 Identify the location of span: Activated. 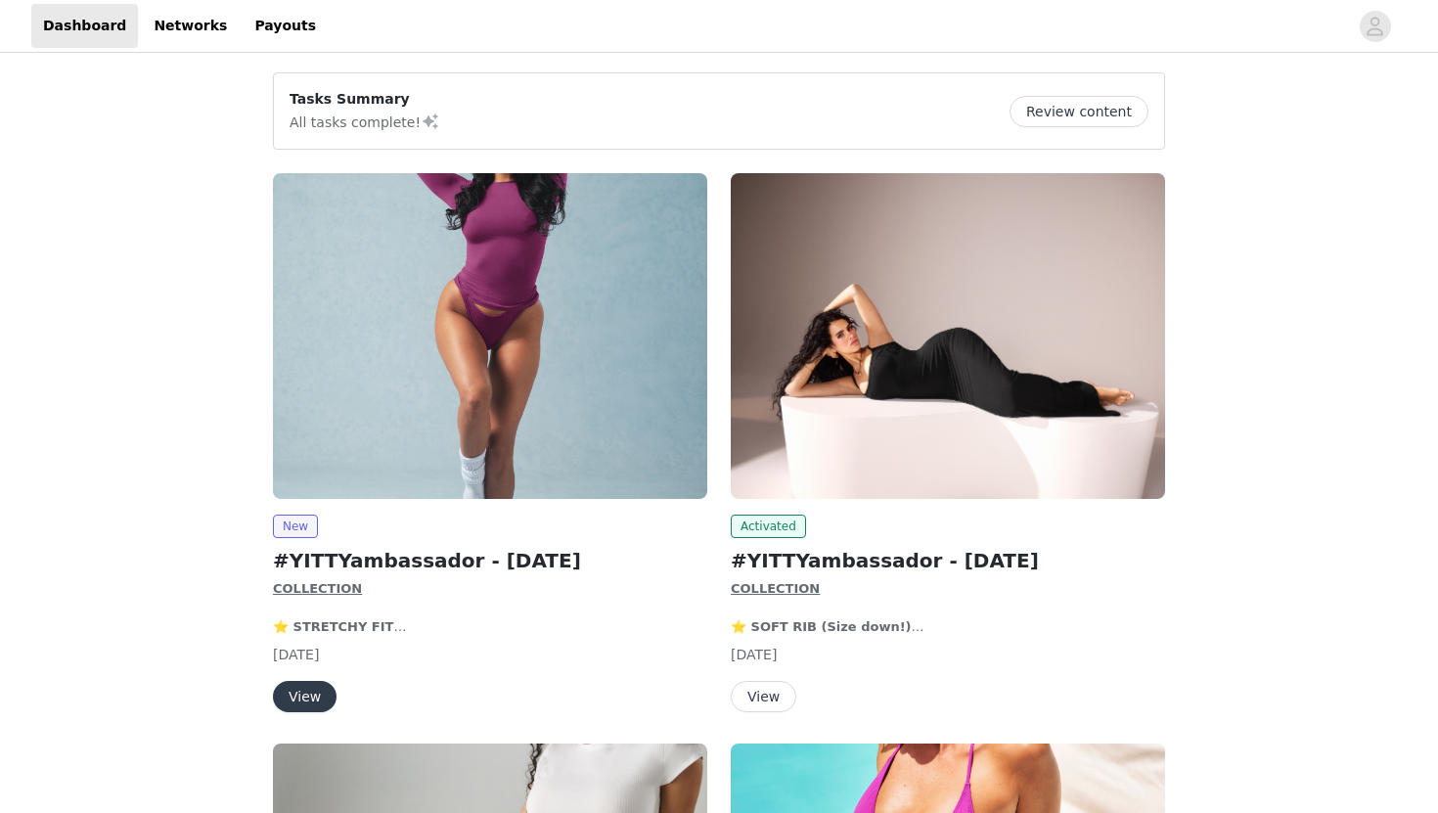
(768, 526).